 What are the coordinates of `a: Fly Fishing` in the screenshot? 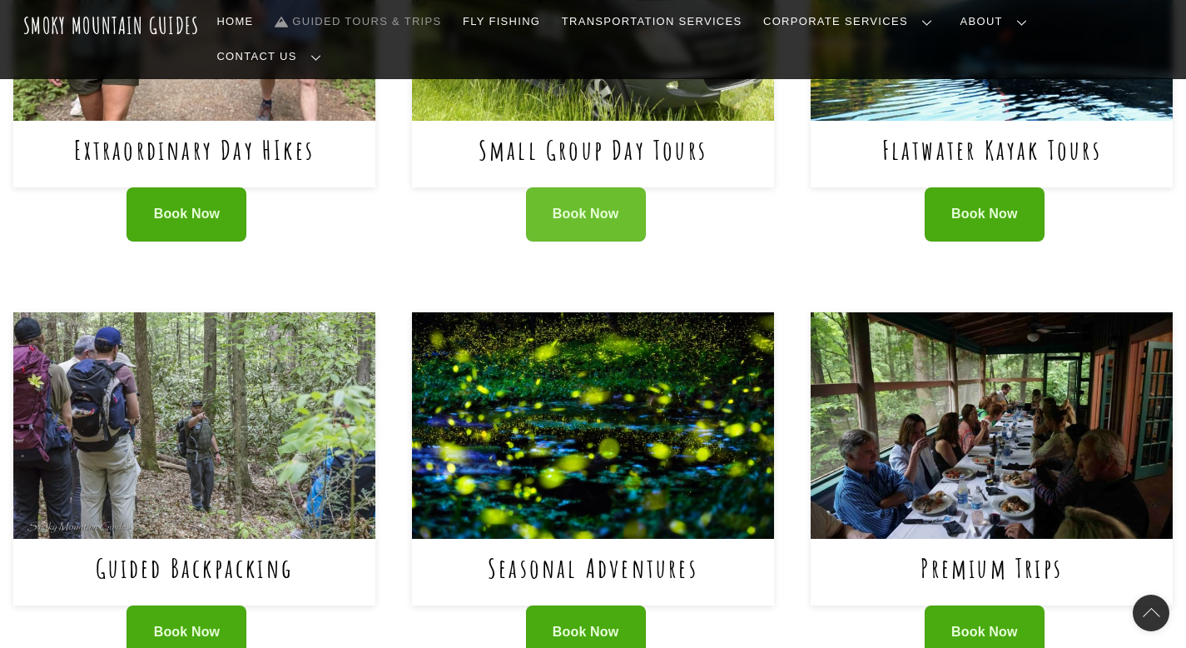 It's located at (501, 22).